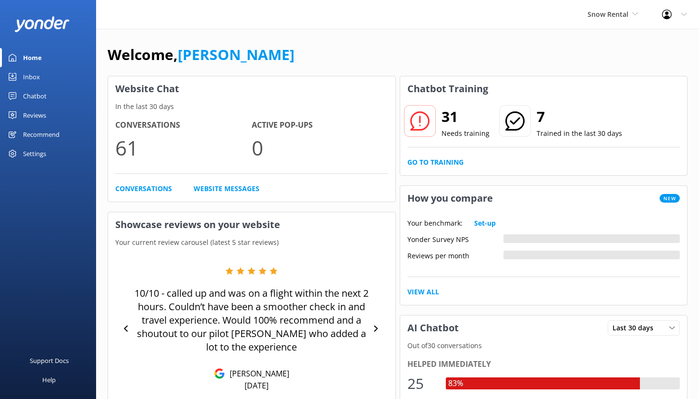 The height and width of the screenshot is (399, 699). Describe the element at coordinates (608, 14) in the screenshot. I see `span: Snow Rental` at that location.